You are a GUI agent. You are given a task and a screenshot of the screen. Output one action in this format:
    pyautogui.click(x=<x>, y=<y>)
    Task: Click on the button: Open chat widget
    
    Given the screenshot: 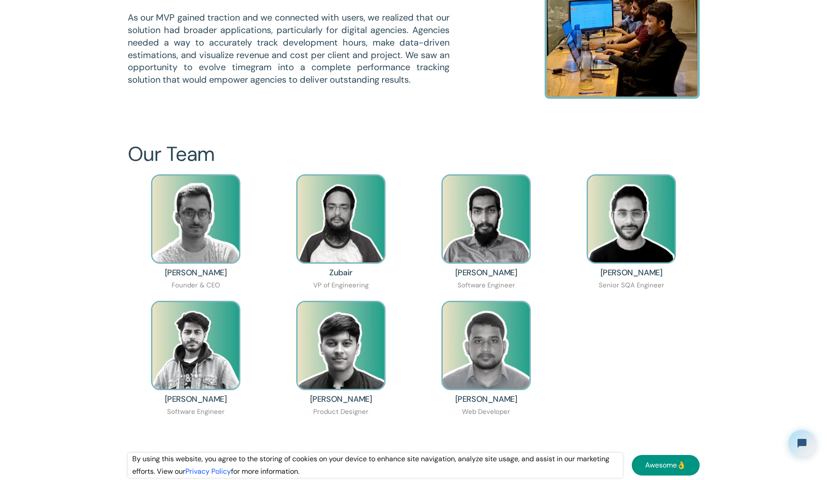 What is the action you would take?
    pyautogui.click(x=21, y=21)
    